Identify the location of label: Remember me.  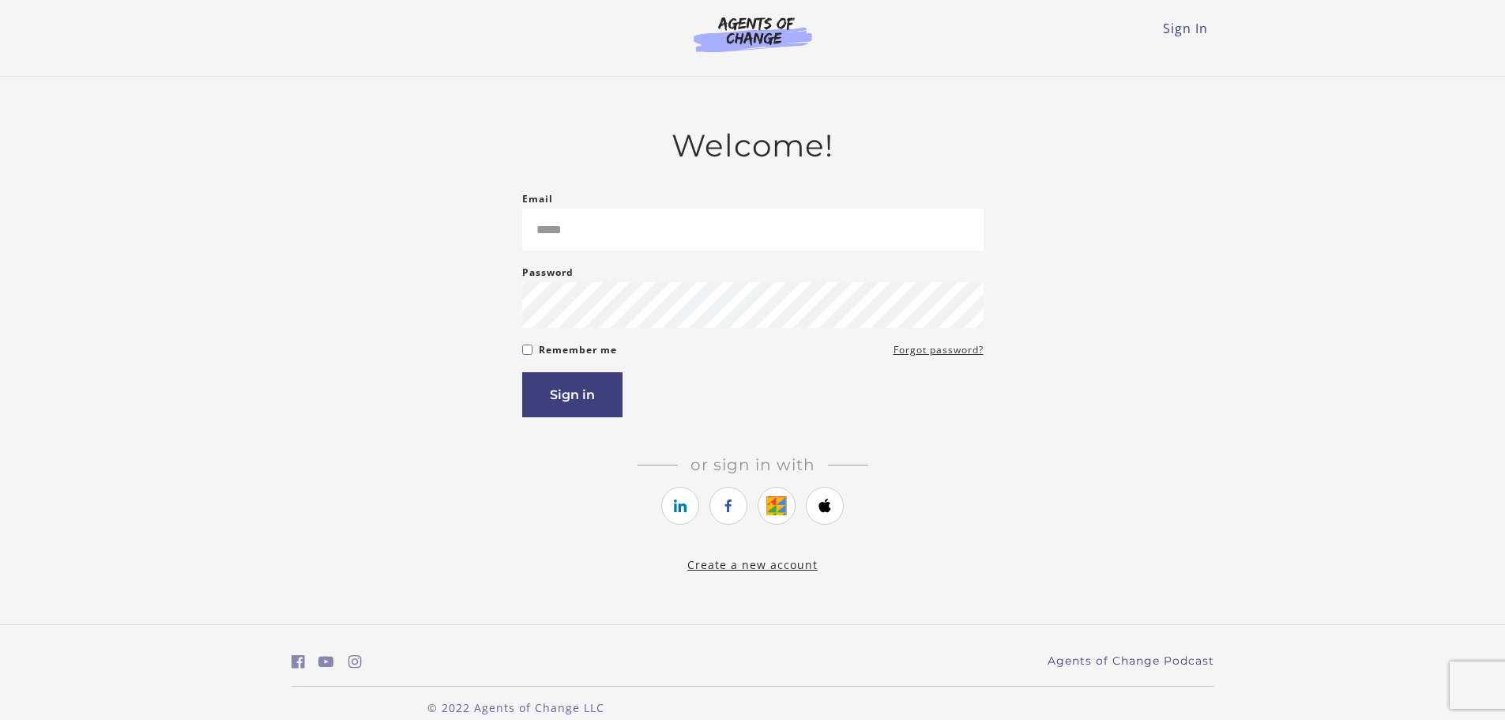
(577, 350).